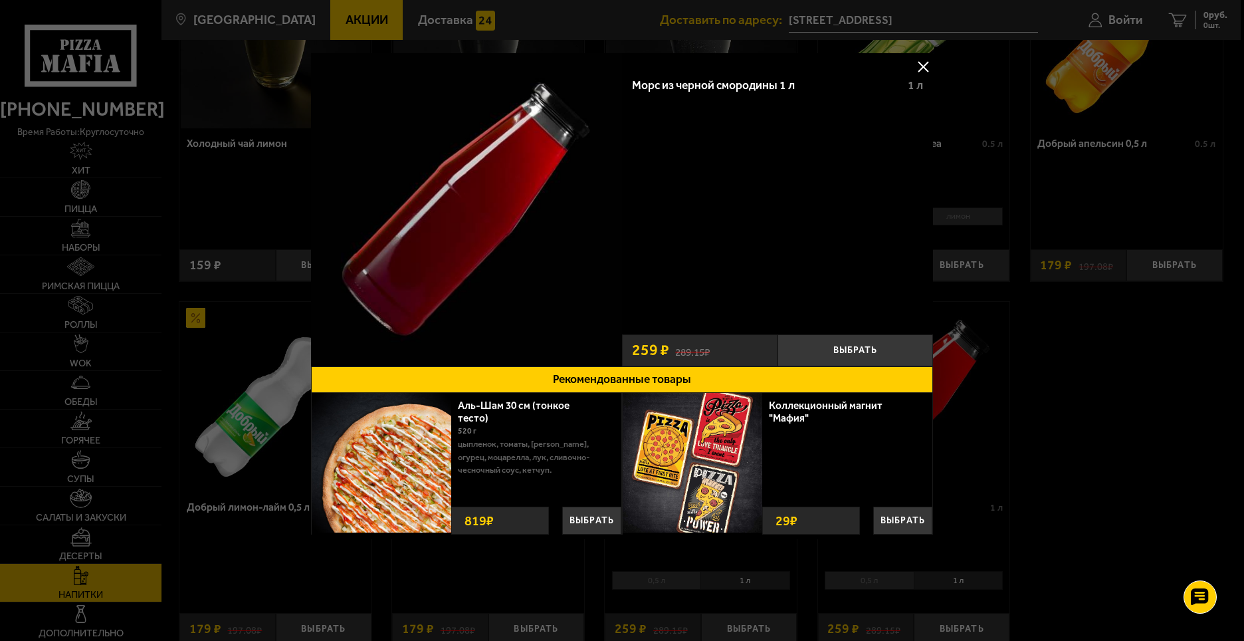  Describe the element at coordinates (764, 85) in the screenshot. I see `div: Морс из черной смородины 1 л` at that location.